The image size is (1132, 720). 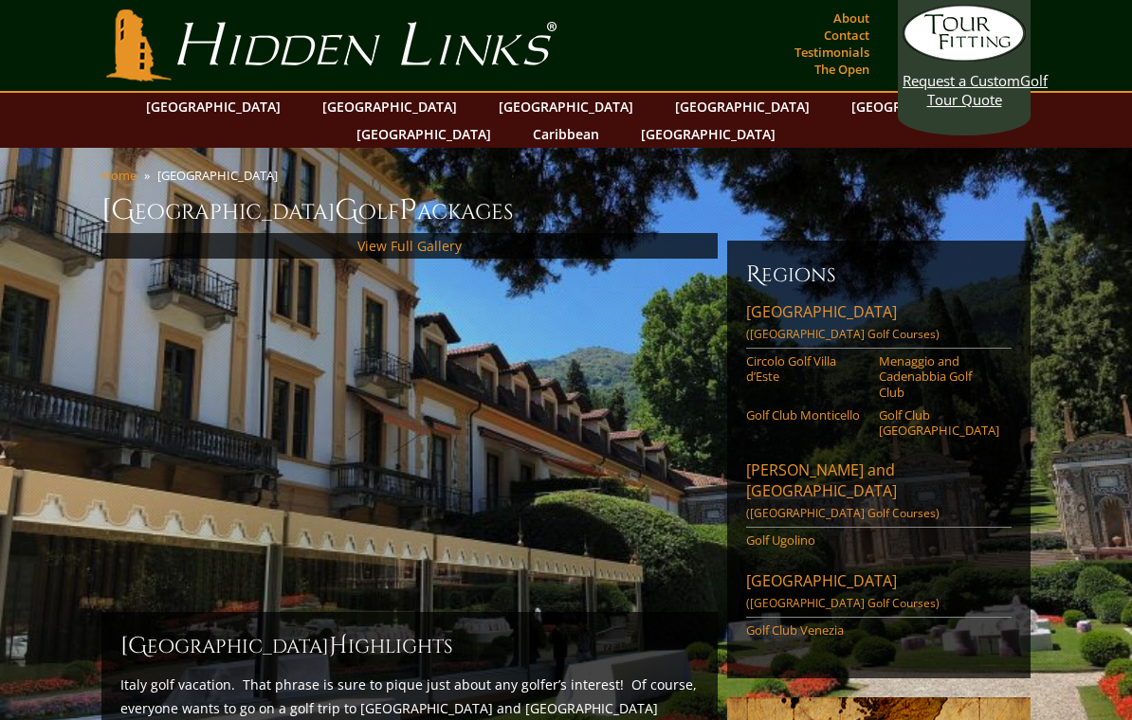 What do you see at coordinates (118, 175) in the screenshot?
I see `a: Home` at bounding box center [118, 175].